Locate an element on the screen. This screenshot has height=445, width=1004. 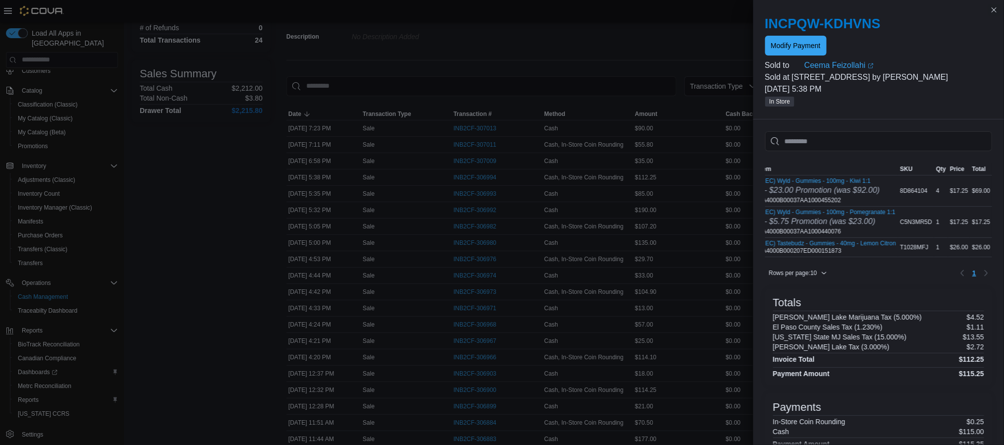
span: C5N3MR5D is located at coordinates (916, 222).